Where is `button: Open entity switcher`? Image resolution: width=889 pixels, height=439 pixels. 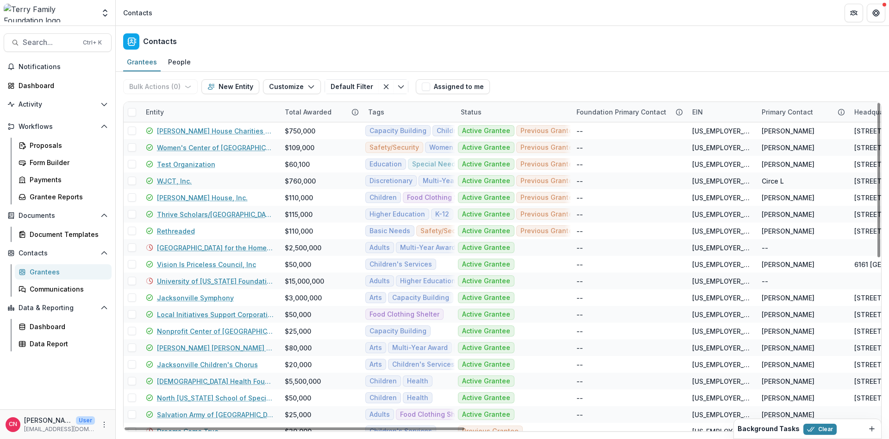 button: Open entity switcher is located at coordinates (105, 13).